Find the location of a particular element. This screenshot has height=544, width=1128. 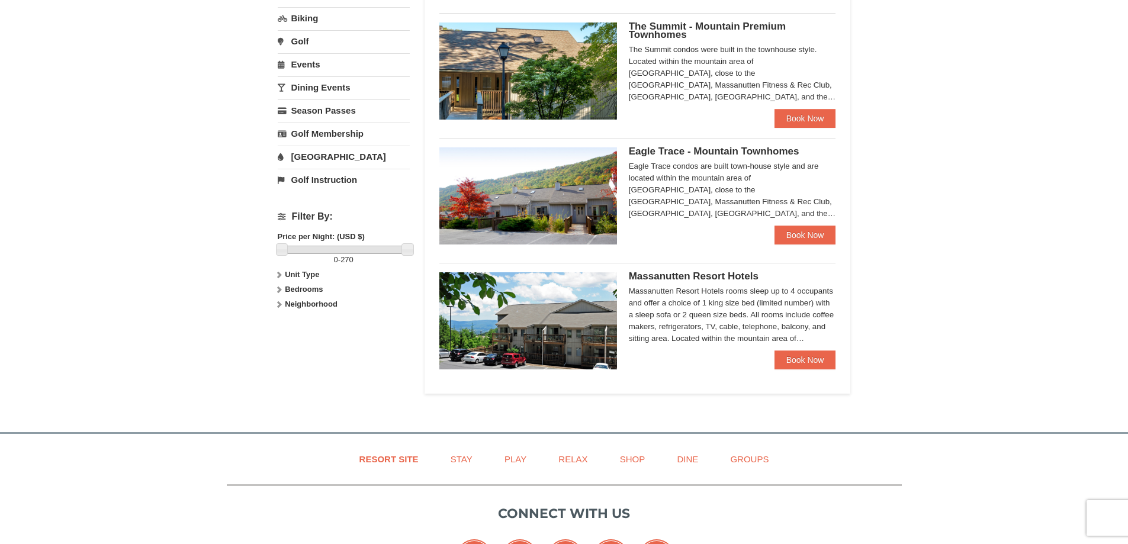

a: Groups is located at coordinates (749, 459).